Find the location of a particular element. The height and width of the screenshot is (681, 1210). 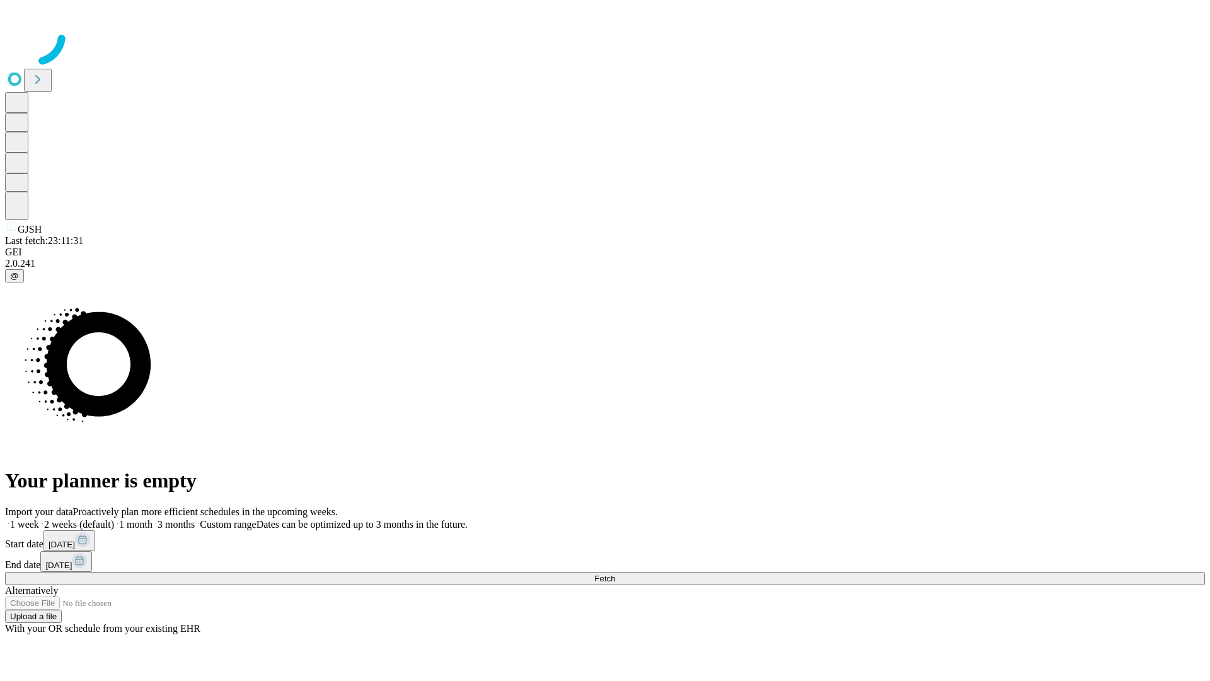

span: 3 months is located at coordinates (176, 524).